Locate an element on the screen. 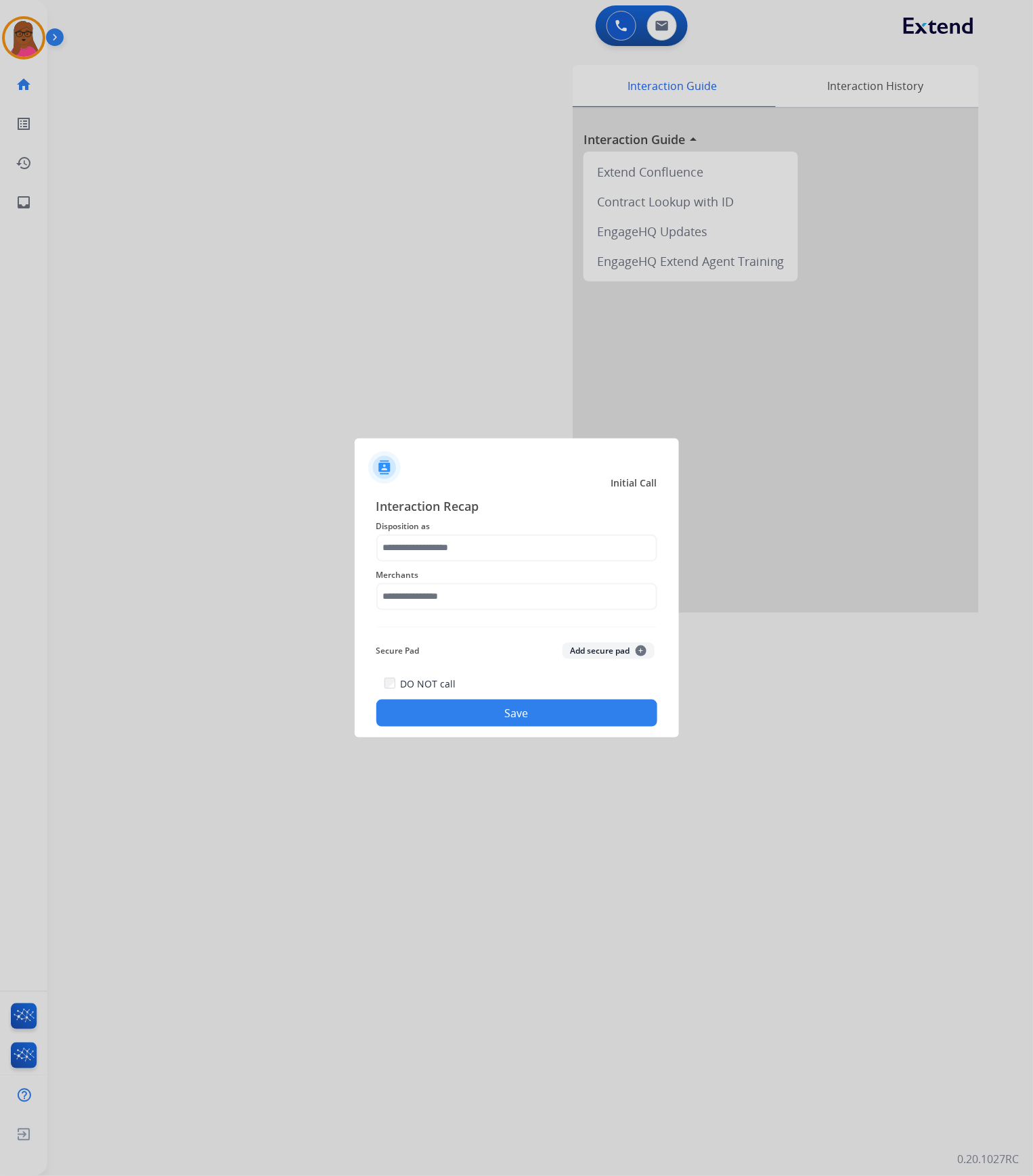  img: contactIcon is located at coordinates (384, 468).